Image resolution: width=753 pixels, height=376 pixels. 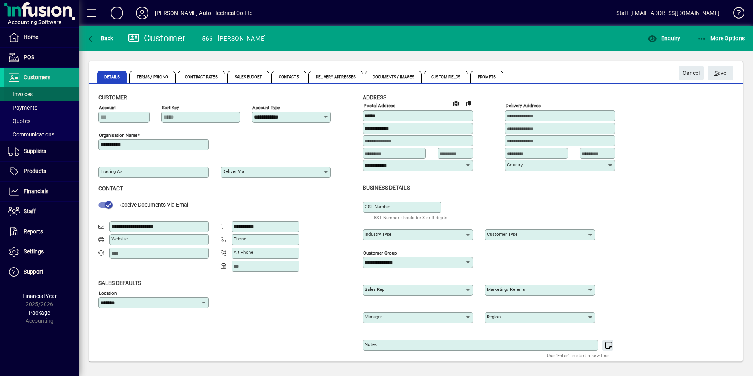 I want to click on mat-label: Customer type, so click(x=502, y=234).